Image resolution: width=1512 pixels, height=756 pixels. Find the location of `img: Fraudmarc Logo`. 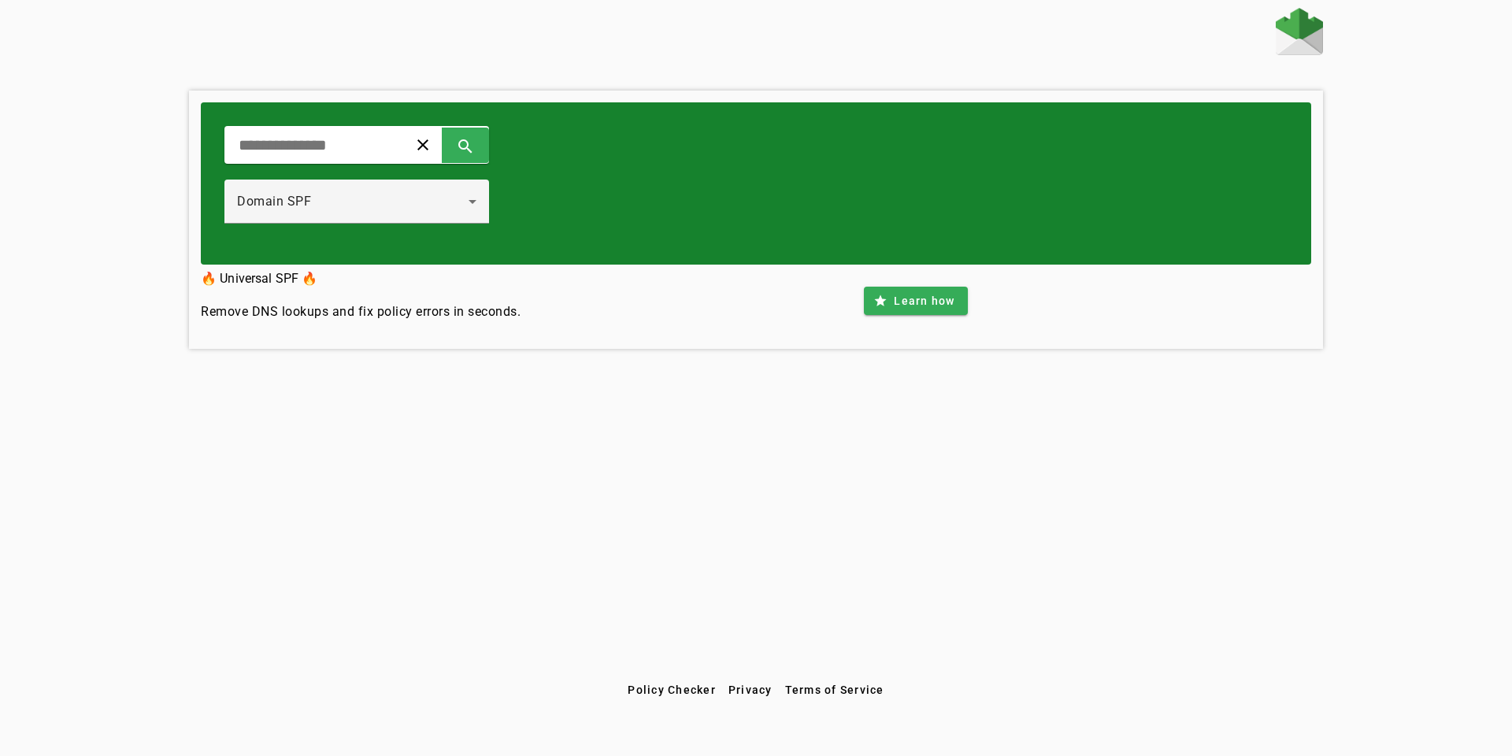

img: Fraudmarc Logo is located at coordinates (1300, 32).